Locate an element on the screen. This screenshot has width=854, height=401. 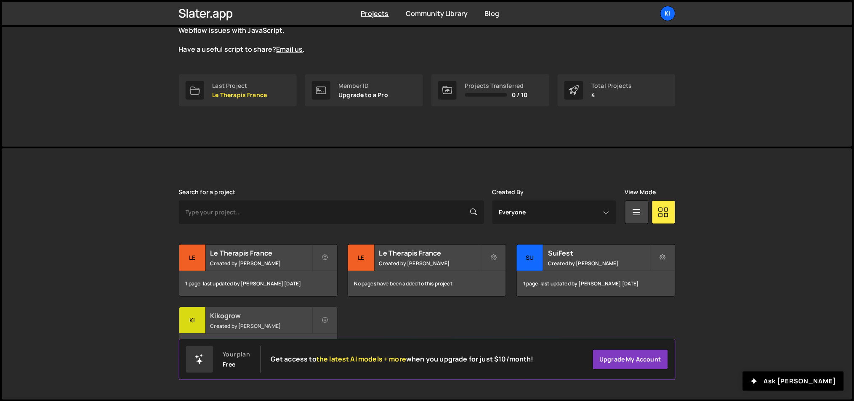
input: Type your project... is located at coordinates (331, 212).